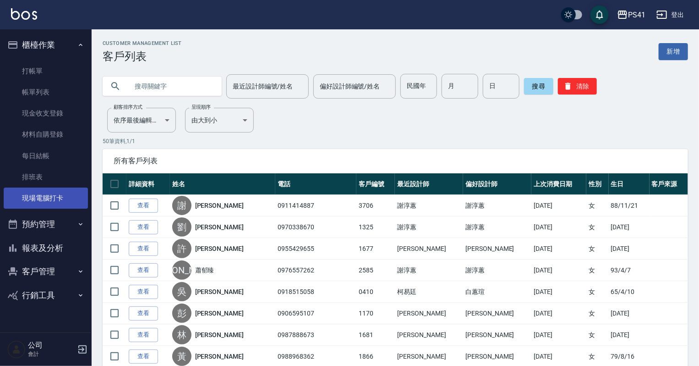 This screenshot has width=699, height=366. Describe the element at coordinates (316, 313) in the screenshot. I see `td: 0906595107` at that location.